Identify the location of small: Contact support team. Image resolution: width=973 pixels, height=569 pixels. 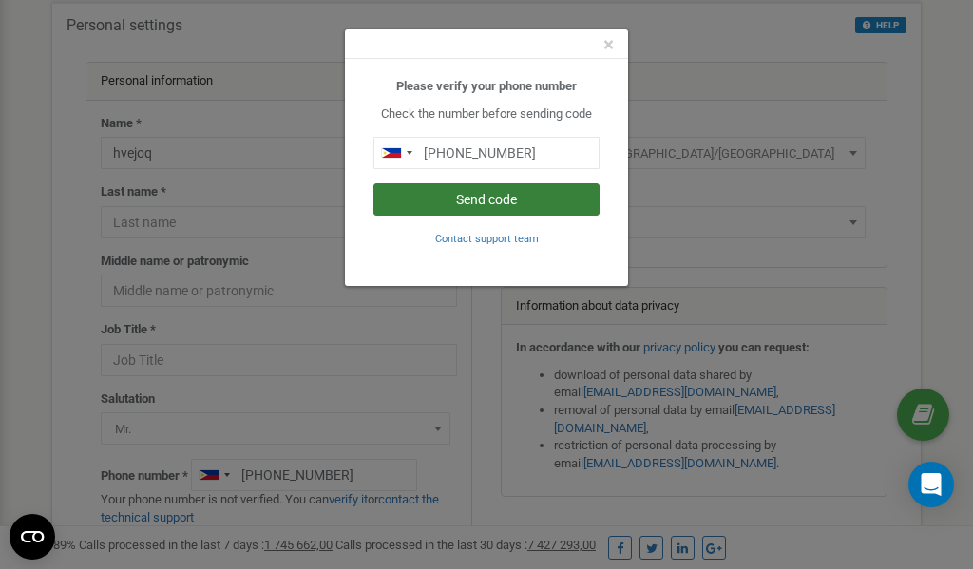
(486, 238).